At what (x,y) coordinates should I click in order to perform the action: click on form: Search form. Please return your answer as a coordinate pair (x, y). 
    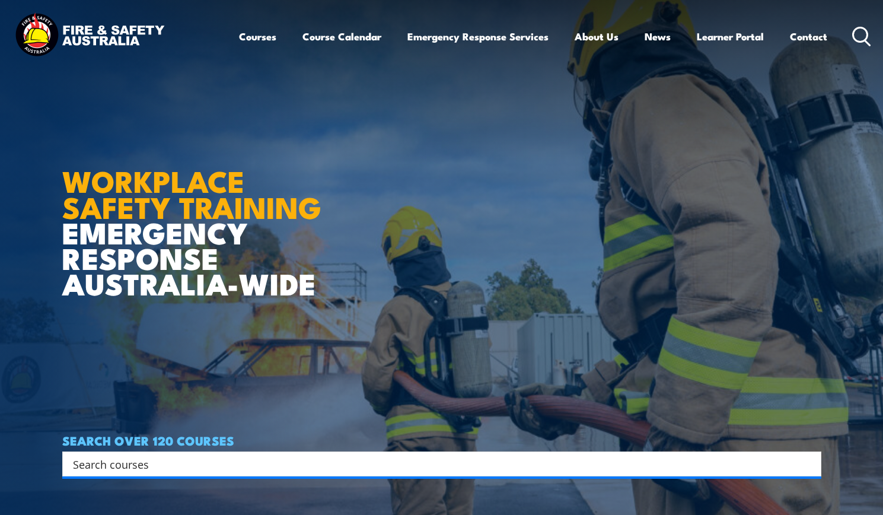
    Looking at the image, I should click on (436, 464).